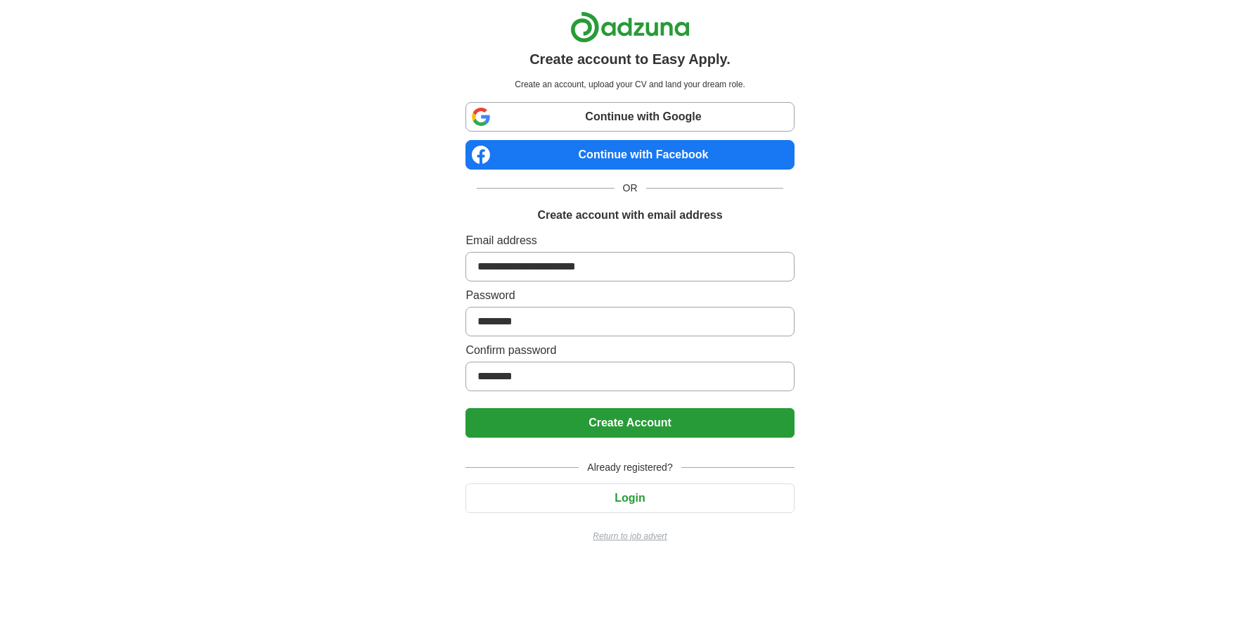 The image size is (1260, 634). I want to click on p: Create an account, upload your CV and land your dream role., so click(630, 84).